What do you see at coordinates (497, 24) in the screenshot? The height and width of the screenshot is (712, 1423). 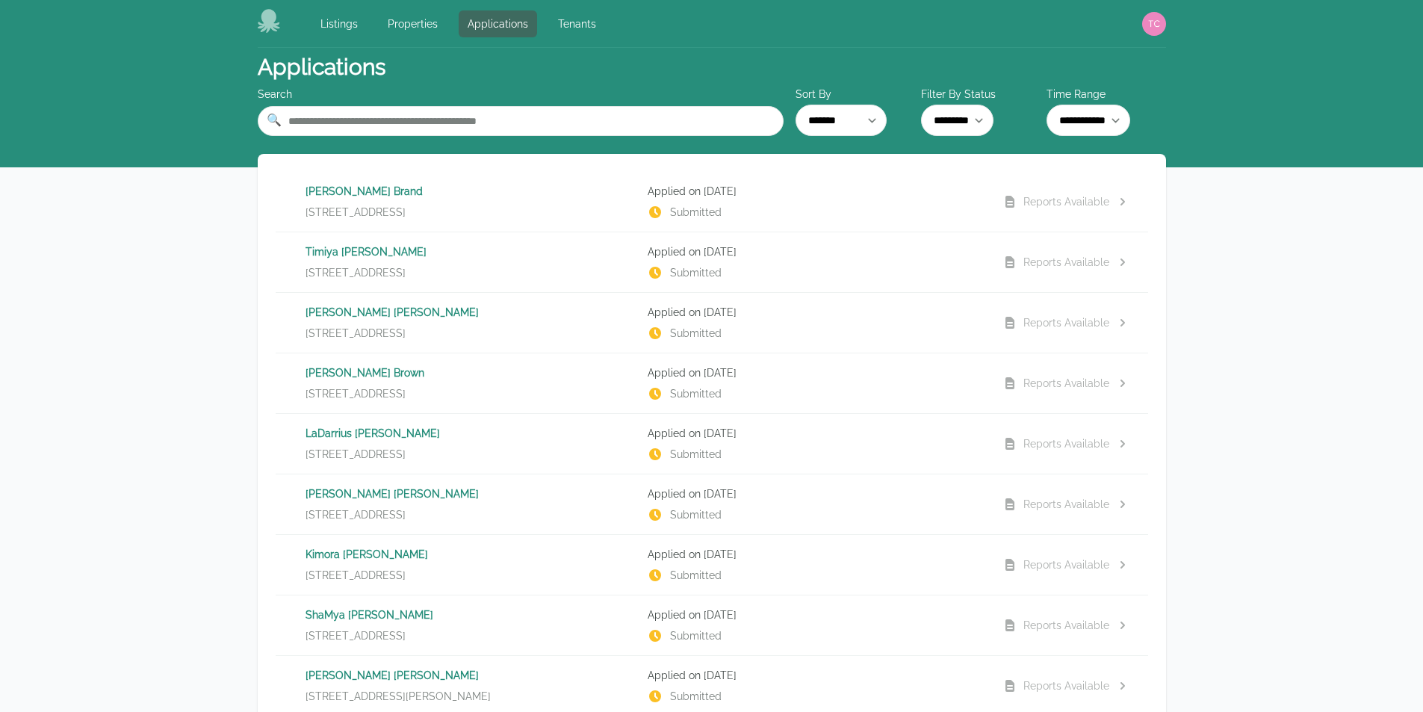 I see `a: Applications` at bounding box center [497, 24].